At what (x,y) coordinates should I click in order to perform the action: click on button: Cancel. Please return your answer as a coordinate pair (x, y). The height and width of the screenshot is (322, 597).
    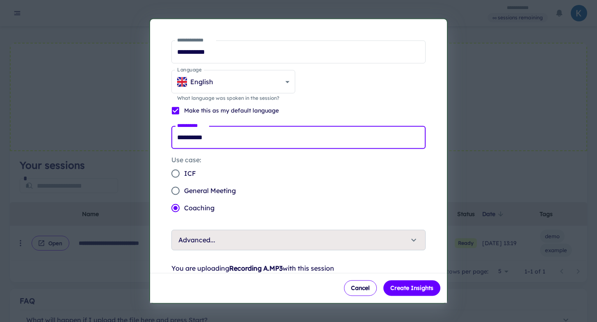
    Looking at the image, I should click on (361, 288).